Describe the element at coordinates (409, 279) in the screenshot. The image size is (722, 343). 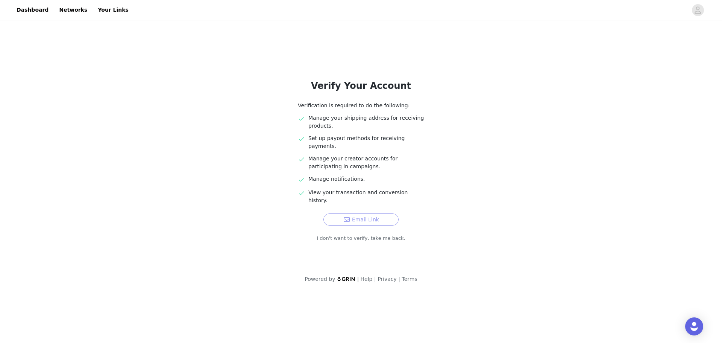
I see `a: Terms` at that location.